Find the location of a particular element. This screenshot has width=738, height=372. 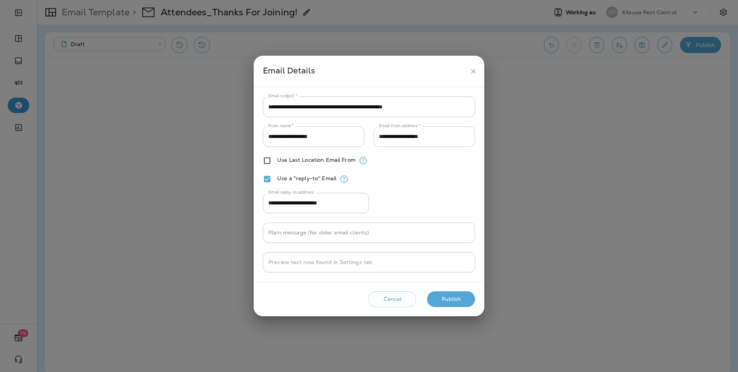

label: Use Last Location Email From is located at coordinates (316, 160).